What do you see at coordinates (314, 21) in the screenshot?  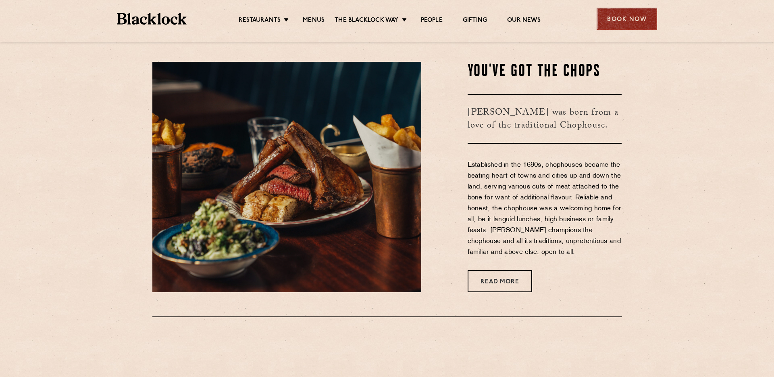 I see `a: Menus` at bounding box center [314, 21].